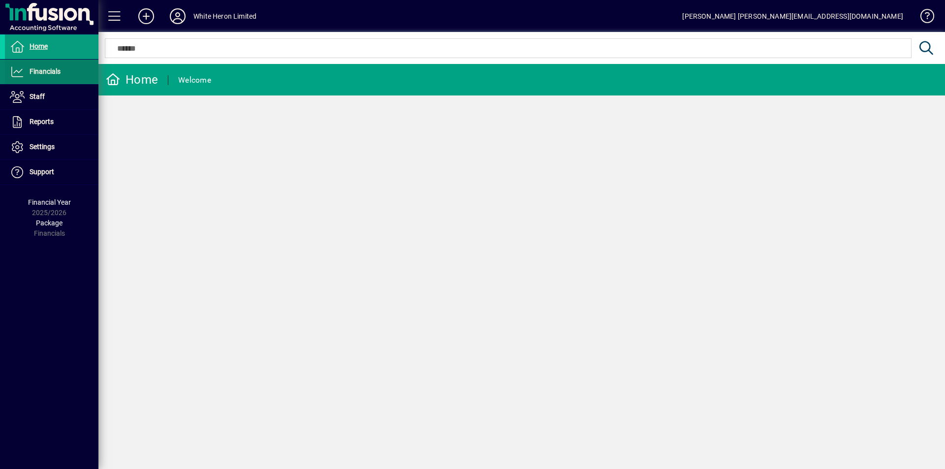 This screenshot has width=945, height=469. What do you see at coordinates (42, 172) in the screenshot?
I see `span: Support` at bounding box center [42, 172].